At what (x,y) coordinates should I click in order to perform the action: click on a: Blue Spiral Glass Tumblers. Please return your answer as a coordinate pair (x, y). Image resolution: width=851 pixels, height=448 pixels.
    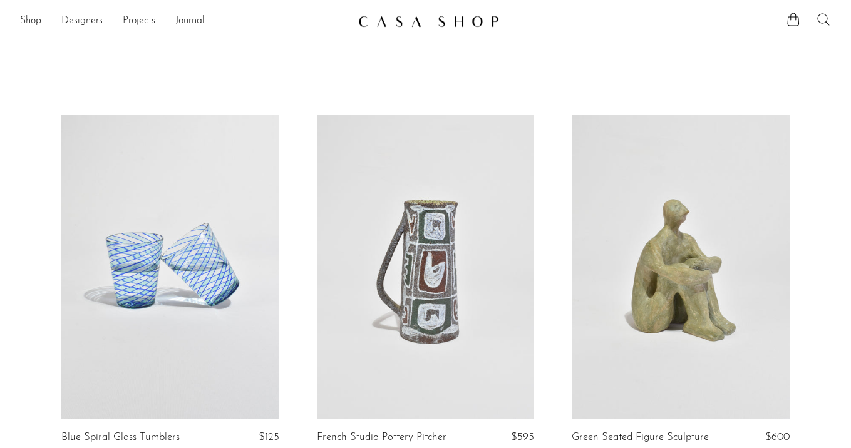
    Looking at the image, I should click on (120, 438).